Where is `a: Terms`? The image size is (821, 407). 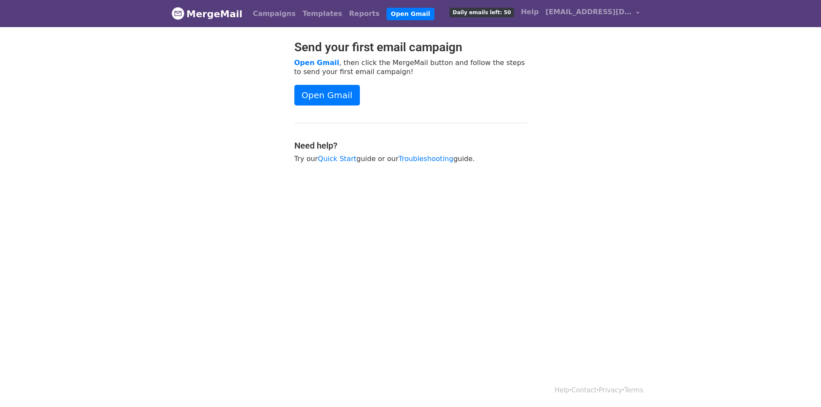
a: Terms is located at coordinates (633, 390).